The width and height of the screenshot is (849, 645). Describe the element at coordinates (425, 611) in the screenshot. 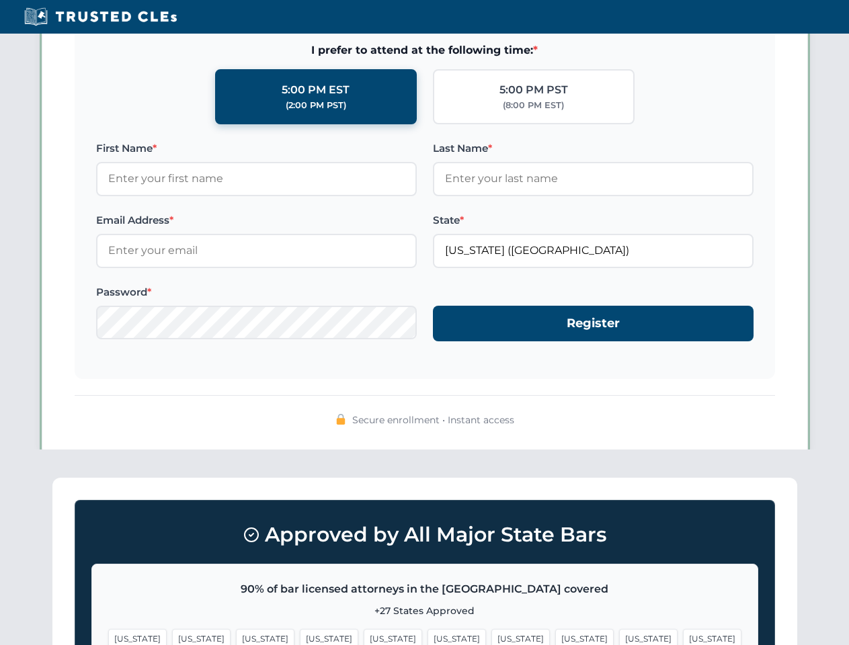

I see `p: +27 States Approved` at that location.